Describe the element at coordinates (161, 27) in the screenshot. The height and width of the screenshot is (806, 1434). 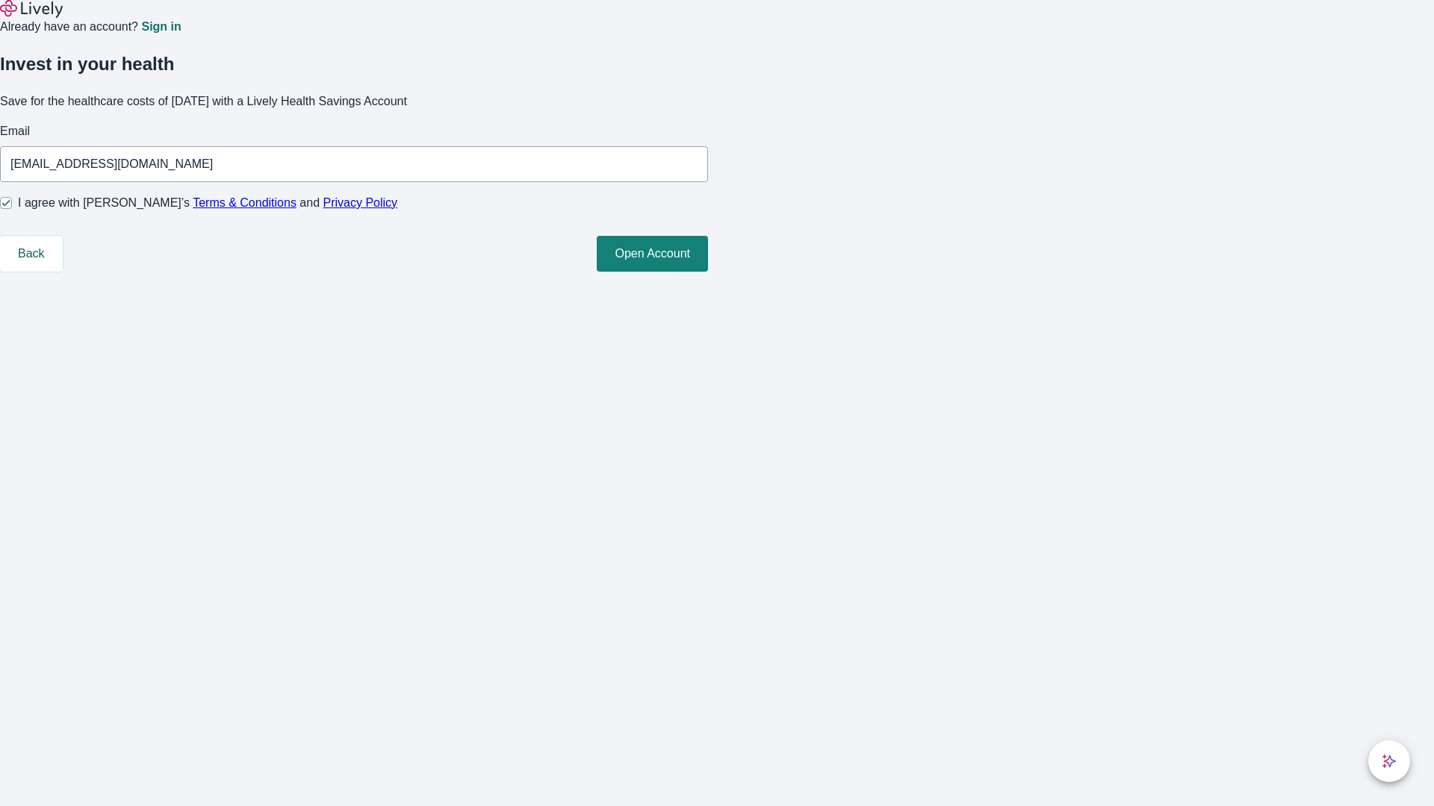
I see `a: Sign in` at that location.